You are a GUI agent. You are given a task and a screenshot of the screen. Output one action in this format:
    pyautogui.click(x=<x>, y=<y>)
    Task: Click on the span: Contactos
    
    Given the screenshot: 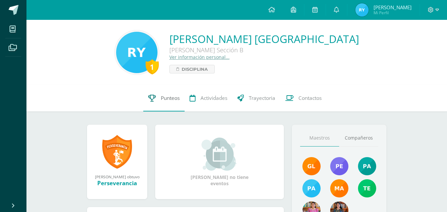 What is the action you would take?
    pyautogui.click(x=310, y=98)
    